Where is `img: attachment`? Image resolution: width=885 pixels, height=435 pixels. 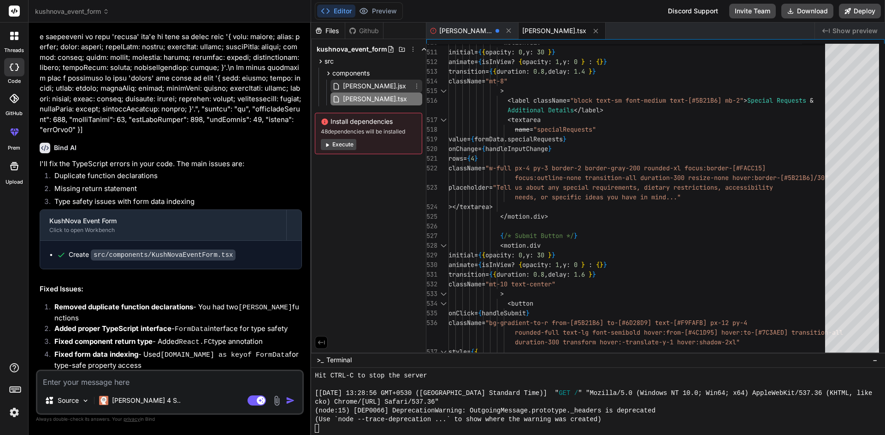 img: attachment is located at coordinates (276, 401).